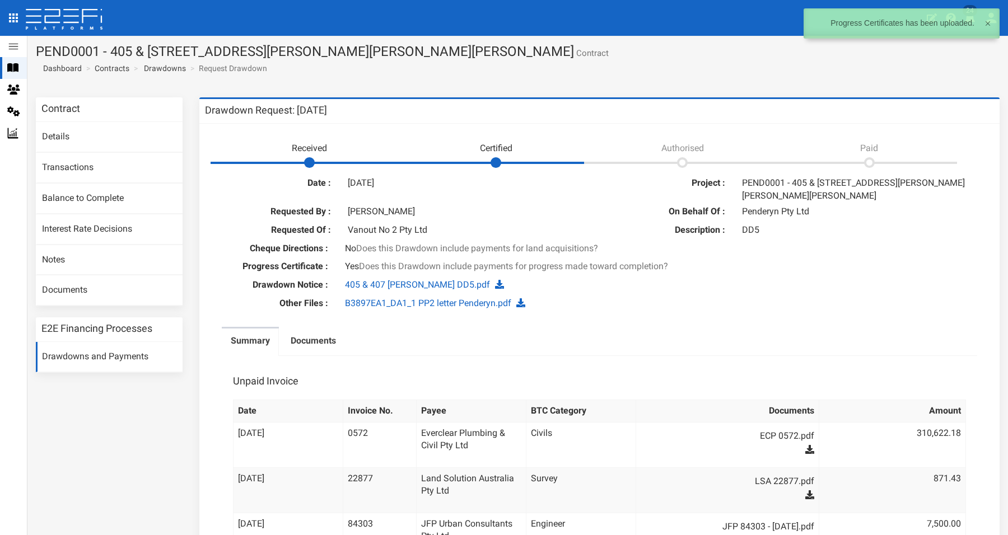 The image size is (1008, 535). I want to click on td: 22877, so click(380, 490).